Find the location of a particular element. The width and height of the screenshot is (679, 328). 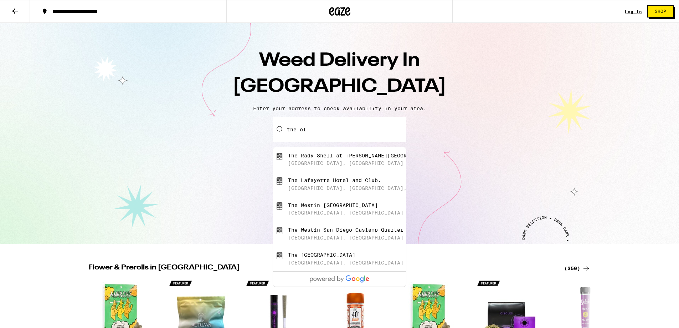

input: Enter your delivery address is located at coordinates (339, 129).